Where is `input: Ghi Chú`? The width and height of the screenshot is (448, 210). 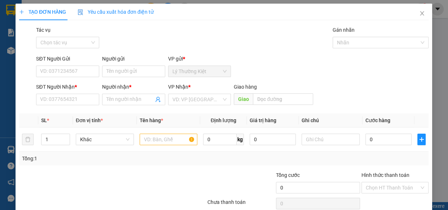 input: Ghi Chú is located at coordinates (330, 139).